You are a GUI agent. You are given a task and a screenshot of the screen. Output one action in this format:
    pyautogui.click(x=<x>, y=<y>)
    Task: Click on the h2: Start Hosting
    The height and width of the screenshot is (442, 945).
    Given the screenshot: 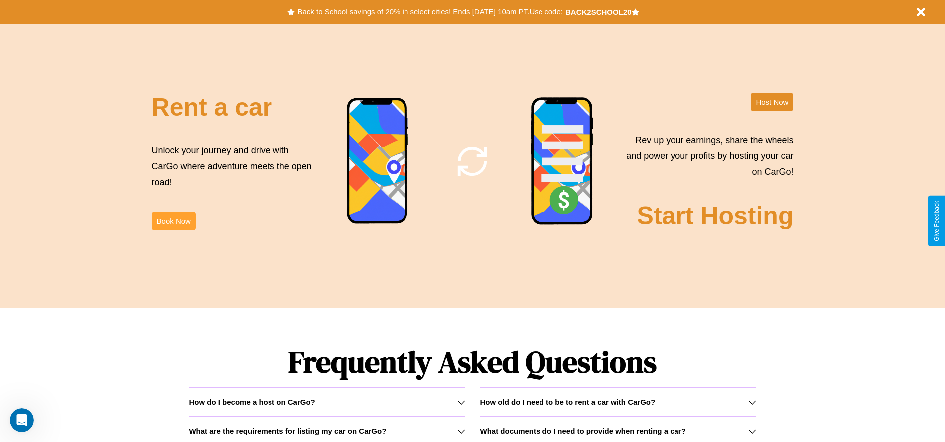 What is the action you would take?
    pyautogui.click(x=715, y=216)
    